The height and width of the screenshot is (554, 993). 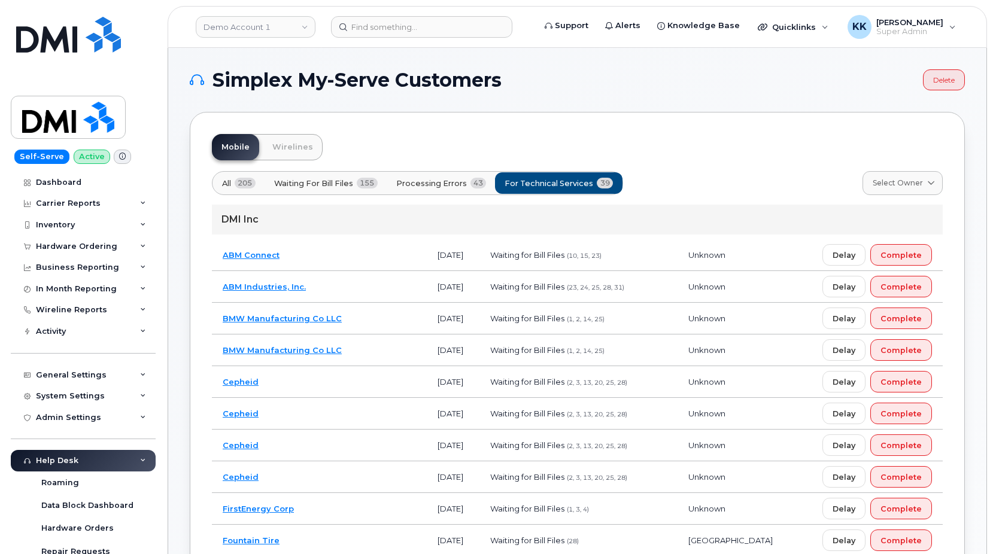 I want to click on span: 155, so click(x=367, y=183).